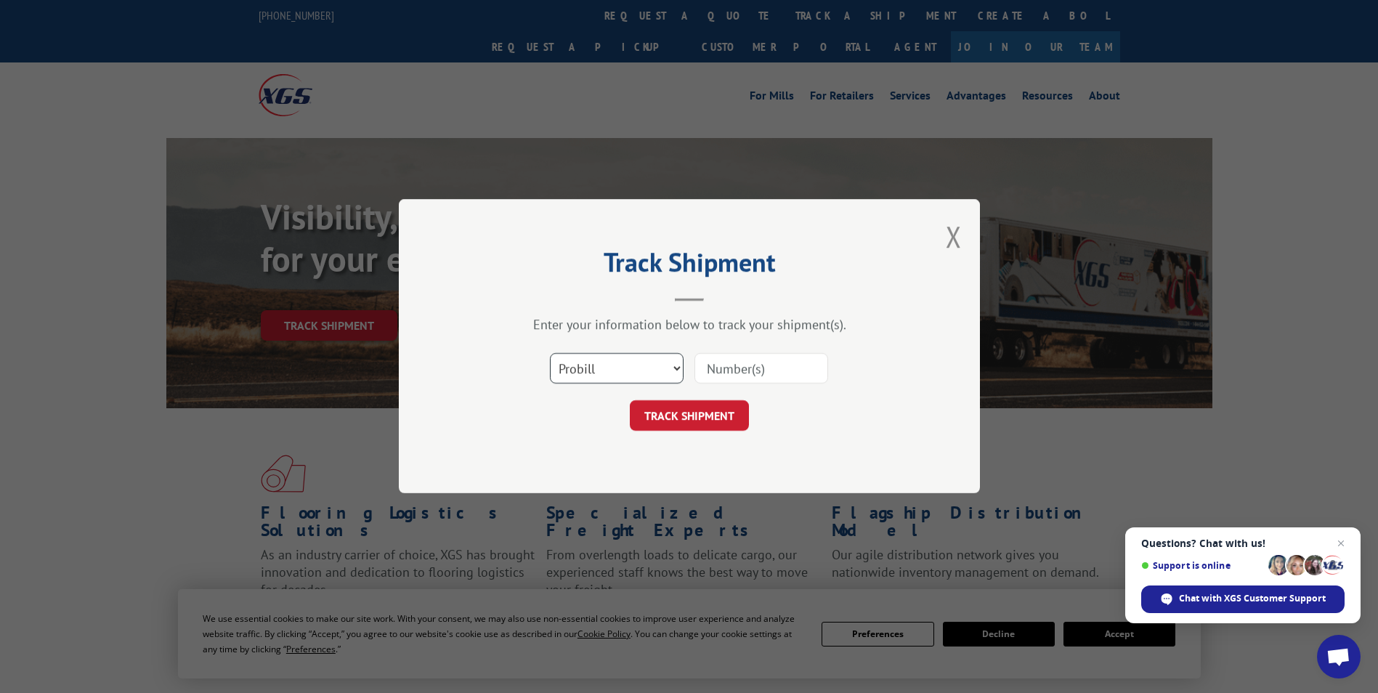 This screenshot has width=1378, height=693. What do you see at coordinates (1252, 598) in the screenshot?
I see `span: Chat with XGS Customer Support` at bounding box center [1252, 598].